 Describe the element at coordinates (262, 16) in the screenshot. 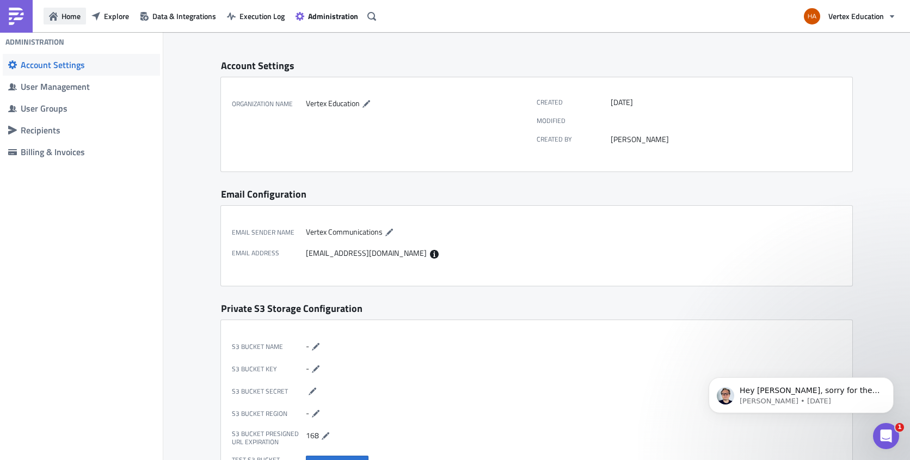

I see `span: Execution Log` at that location.